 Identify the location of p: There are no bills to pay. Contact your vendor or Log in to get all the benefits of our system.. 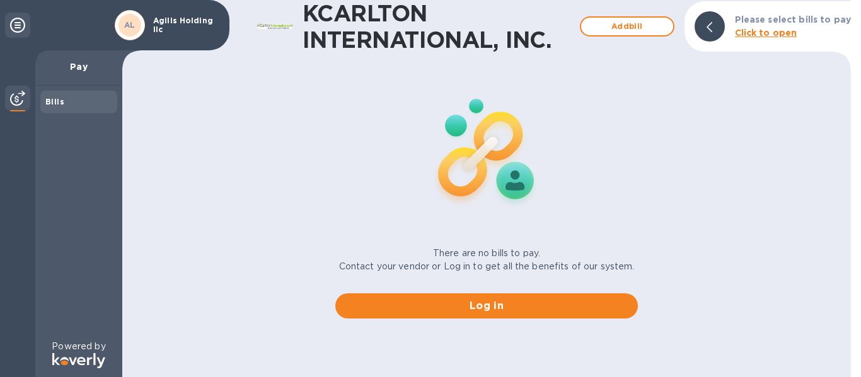
(486, 260).